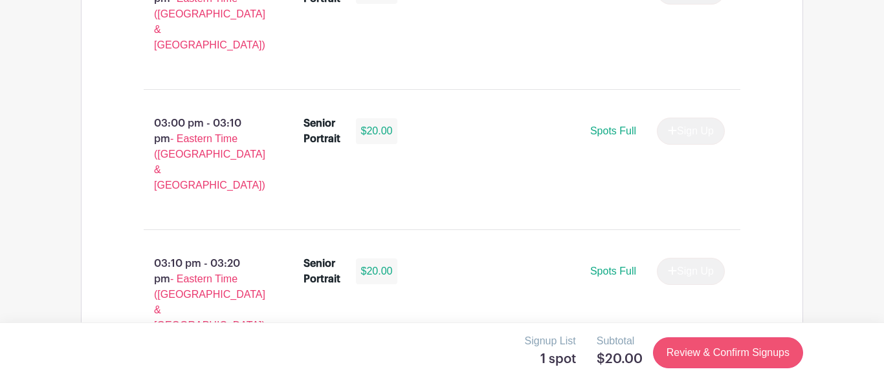  What do you see at coordinates (728, 353) in the screenshot?
I see `a: Review & Confirm Signups` at bounding box center [728, 353].